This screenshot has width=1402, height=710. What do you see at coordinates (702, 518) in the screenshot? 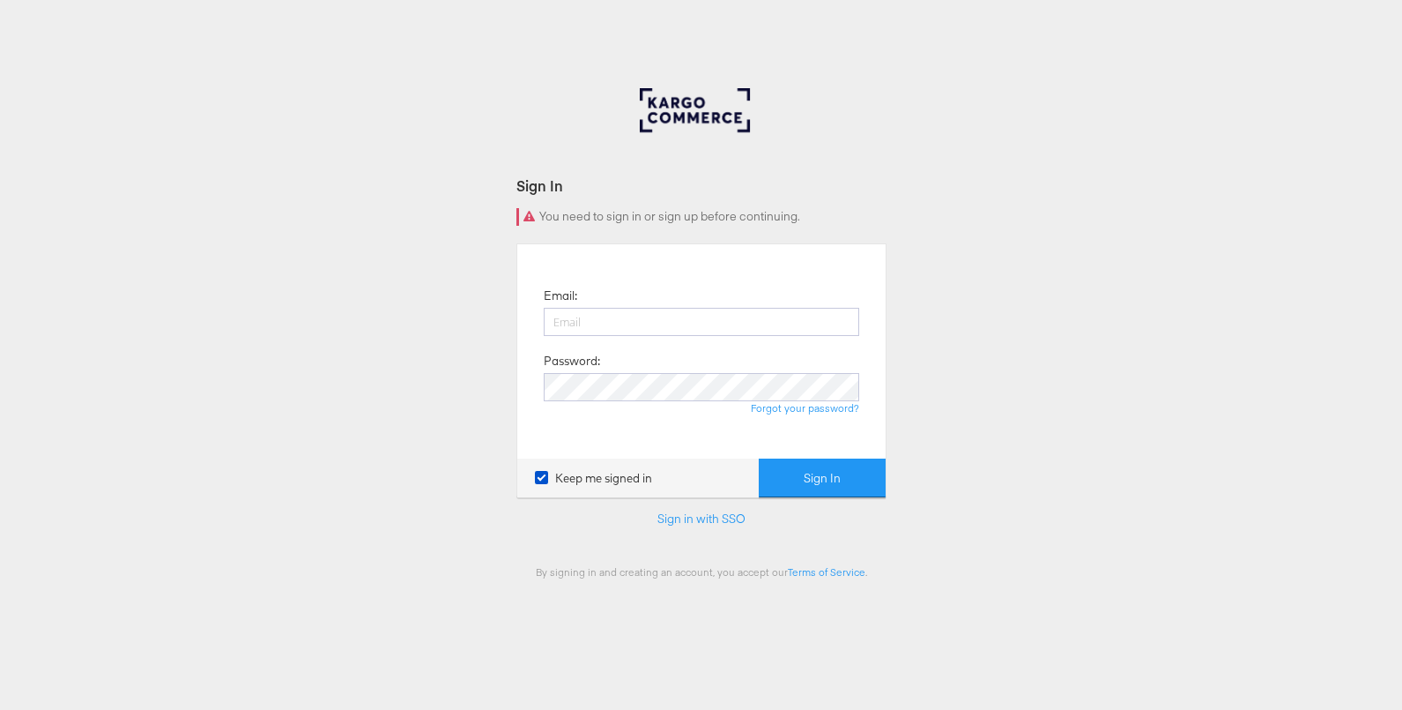
I see `a: Sign in with SSO` at bounding box center [702, 518].